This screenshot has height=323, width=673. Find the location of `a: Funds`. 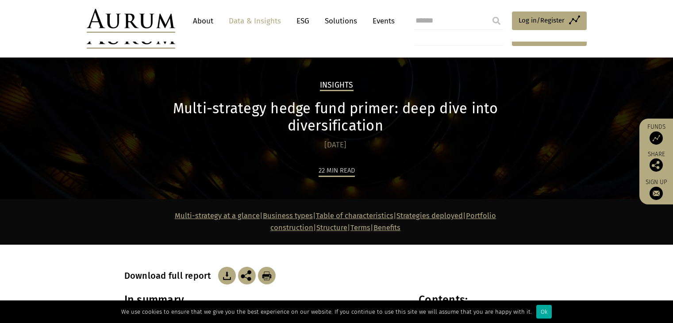

a: Funds is located at coordinates (656, 134).